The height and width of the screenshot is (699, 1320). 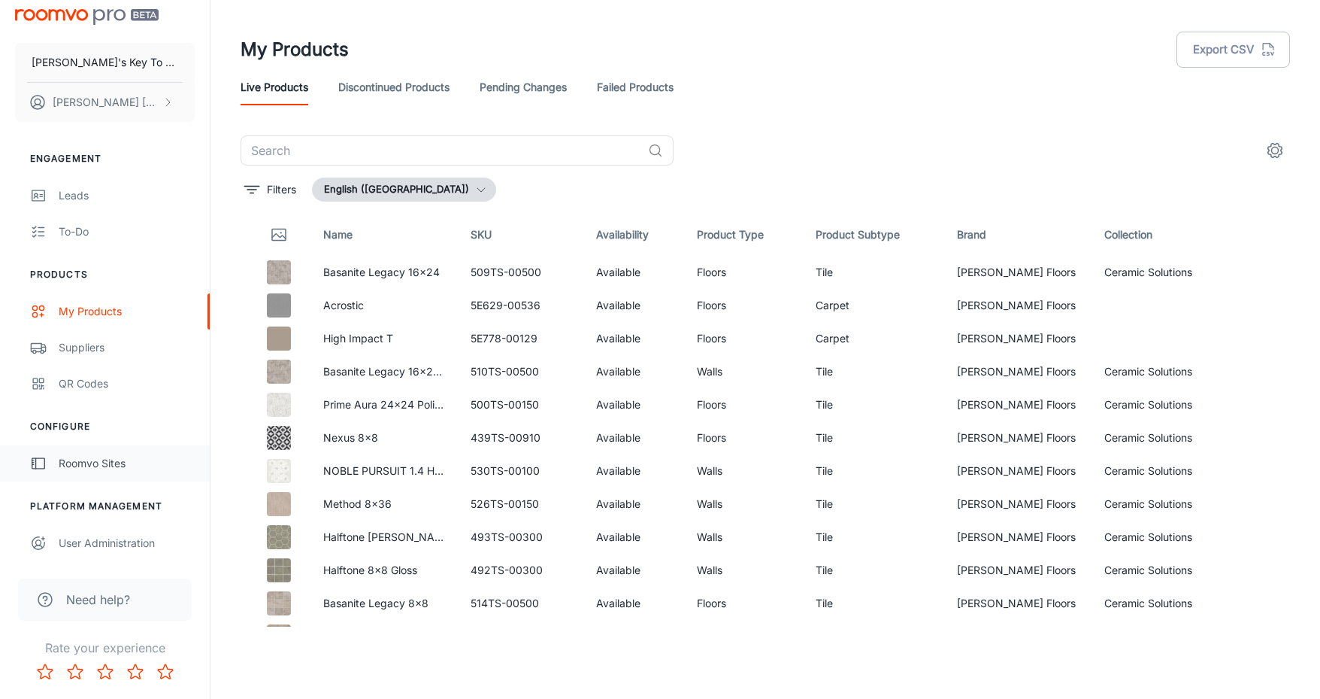 I want to click on p: Nexus 8x8, so click(x=385, y=438).